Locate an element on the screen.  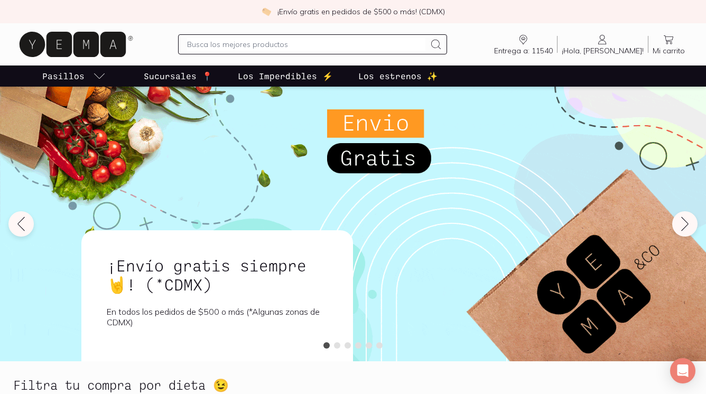
a: Los estrenos ✨ is located at coordinates (398, 76).